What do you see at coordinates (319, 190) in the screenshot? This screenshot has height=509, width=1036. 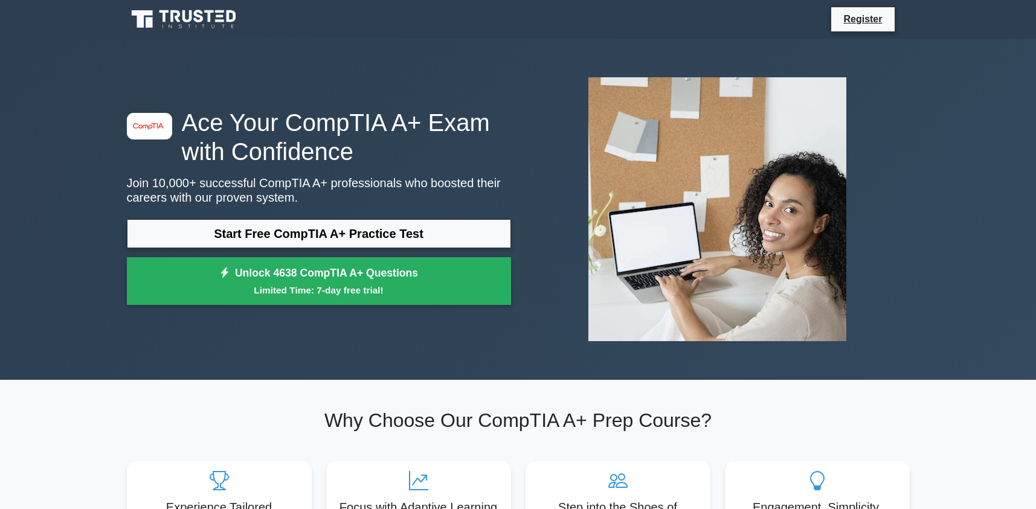 I see `p: Join 10,000+ successful CompTIA A+ professionals who boosted their careers with our proven system.` at bounding box center [319, 190].